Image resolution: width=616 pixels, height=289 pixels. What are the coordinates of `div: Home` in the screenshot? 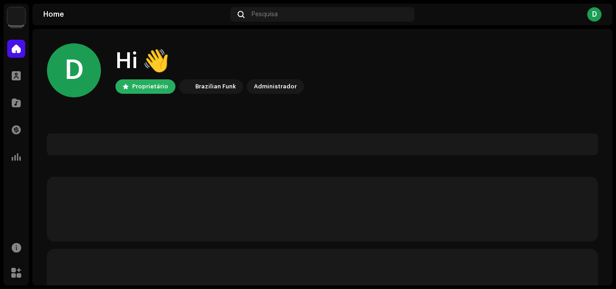 It's located at (135, 14).